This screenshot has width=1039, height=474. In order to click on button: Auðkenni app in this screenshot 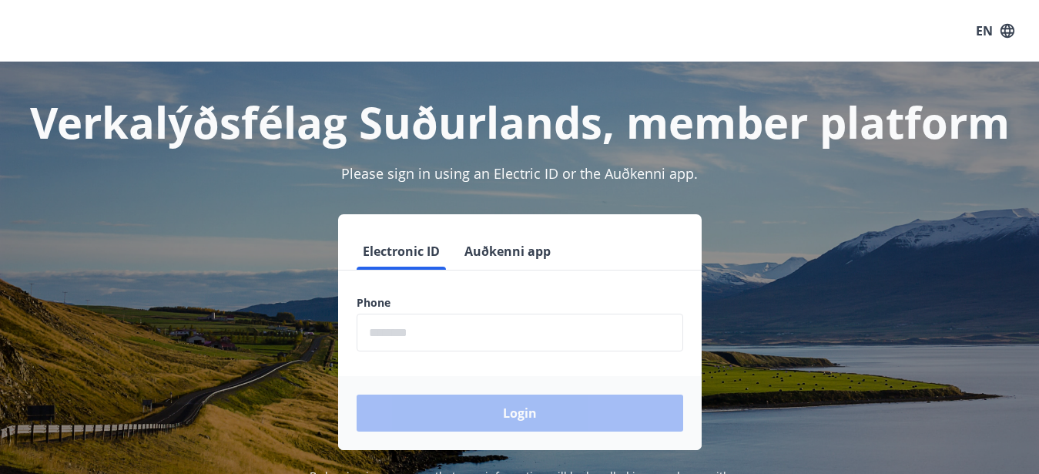, I will do `click(507, 251)`.